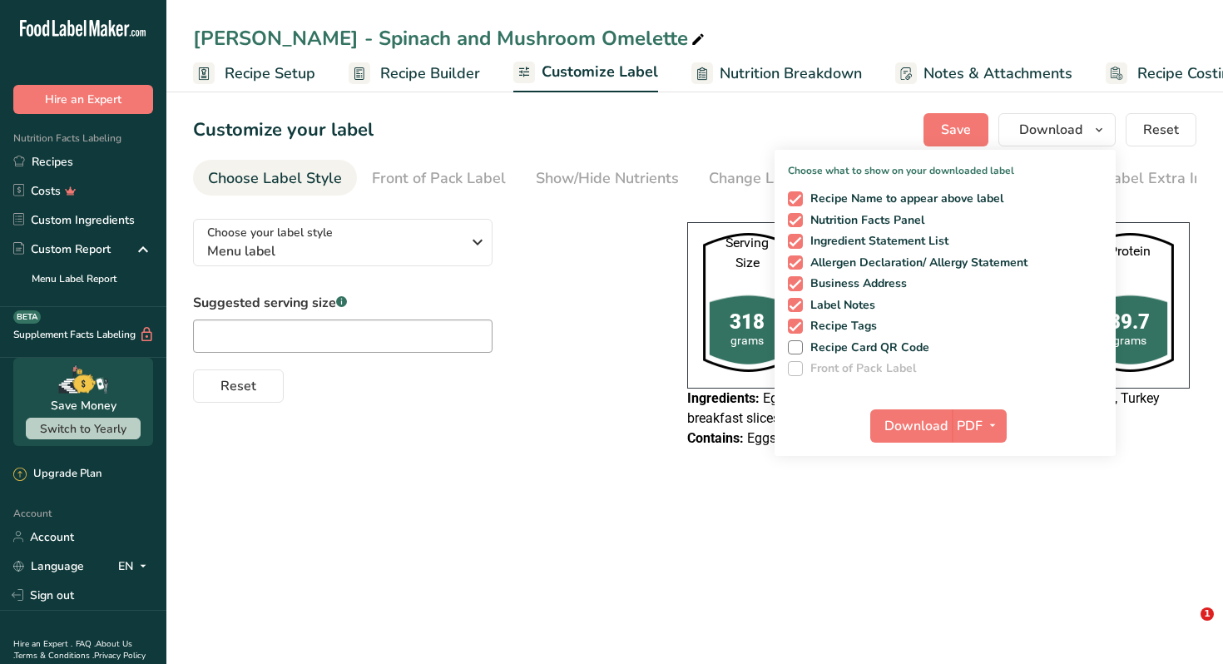  I want to click on span: Nutrition Facts Panel, so click(863, 220).